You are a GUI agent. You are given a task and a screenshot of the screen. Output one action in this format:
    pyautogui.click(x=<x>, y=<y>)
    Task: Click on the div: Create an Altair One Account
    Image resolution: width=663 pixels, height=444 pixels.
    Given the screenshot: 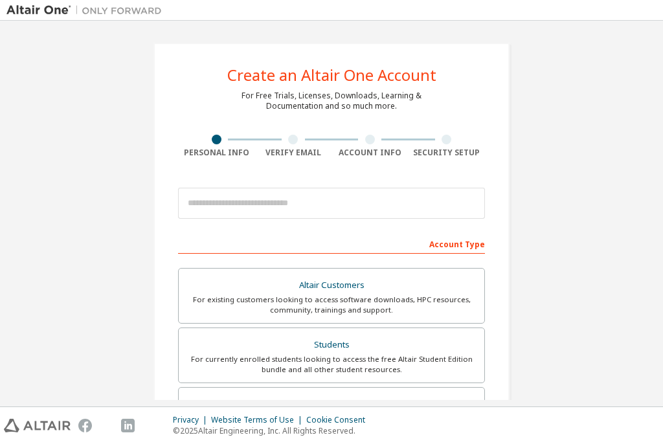 What is the action you would take?
    pyautogui.click(x=331, y=75)
    